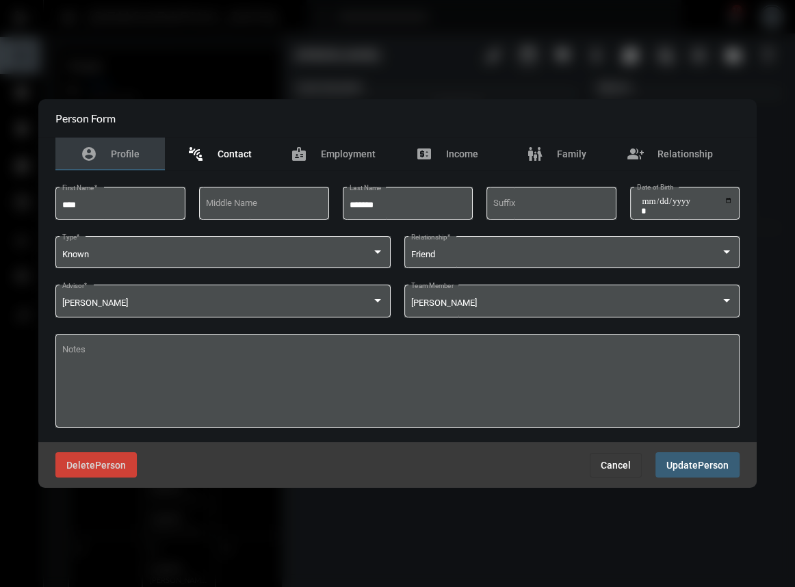  Describe the element at coordinates (96, 465) in the screenshot. I see `button: DeletePerson` at that location.